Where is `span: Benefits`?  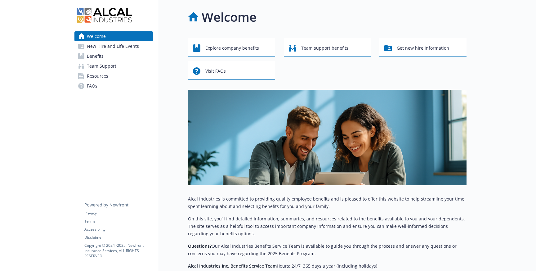 span: Benefits is located at coordinates (95, 56).